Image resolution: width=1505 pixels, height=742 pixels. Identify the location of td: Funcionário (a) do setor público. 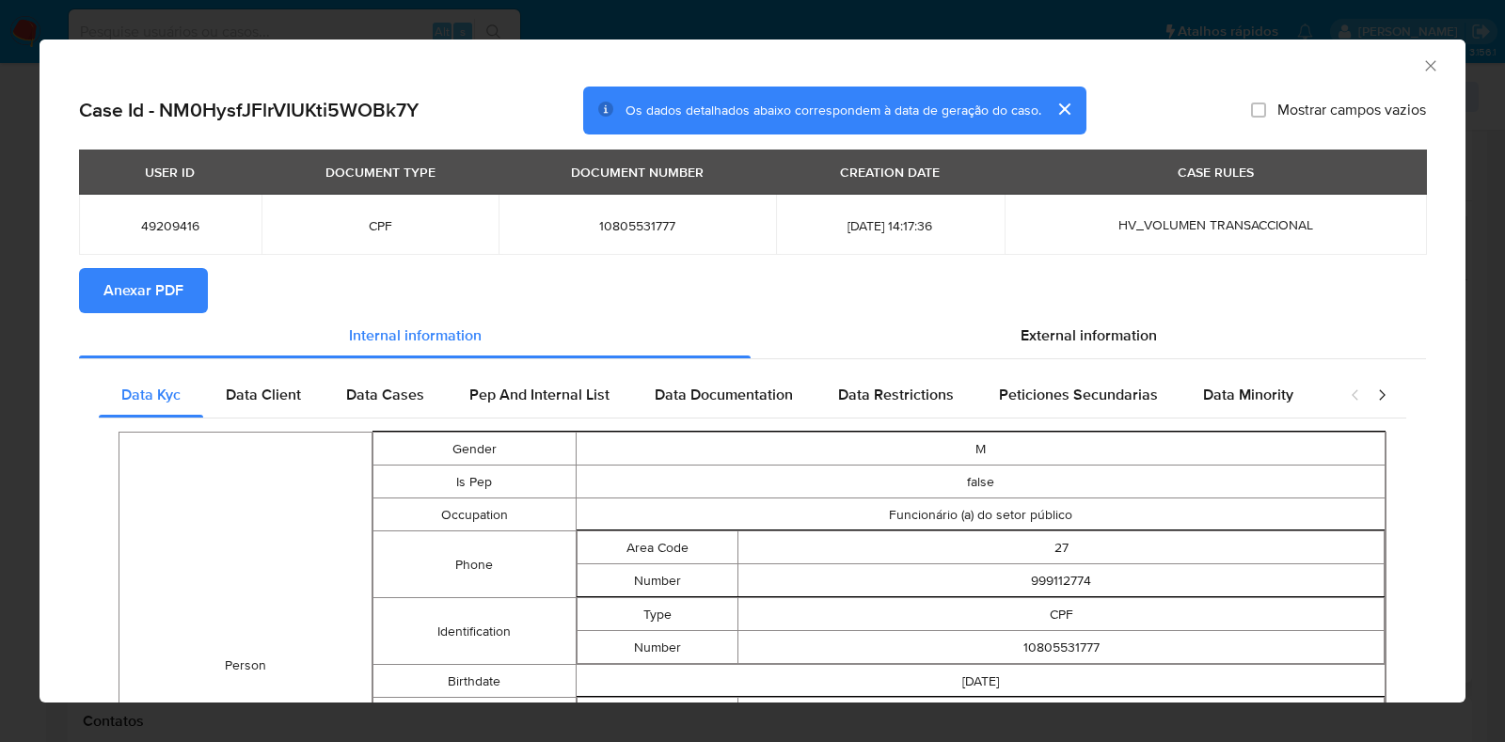
(980, 515).